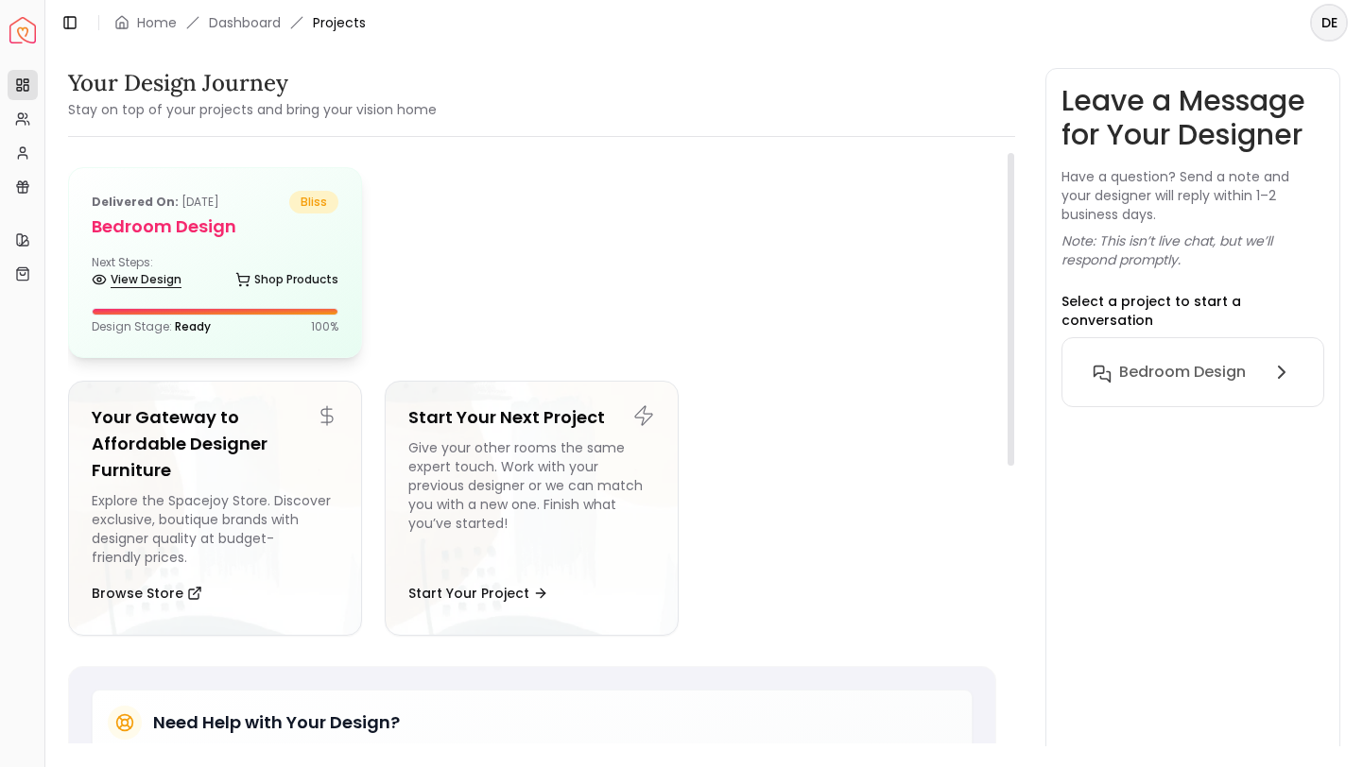 This screenshot has height=767, width=1363. Describe the element at coordinates (215, 227) in the screenshot. I see `h5: Bedroom design` at that location.